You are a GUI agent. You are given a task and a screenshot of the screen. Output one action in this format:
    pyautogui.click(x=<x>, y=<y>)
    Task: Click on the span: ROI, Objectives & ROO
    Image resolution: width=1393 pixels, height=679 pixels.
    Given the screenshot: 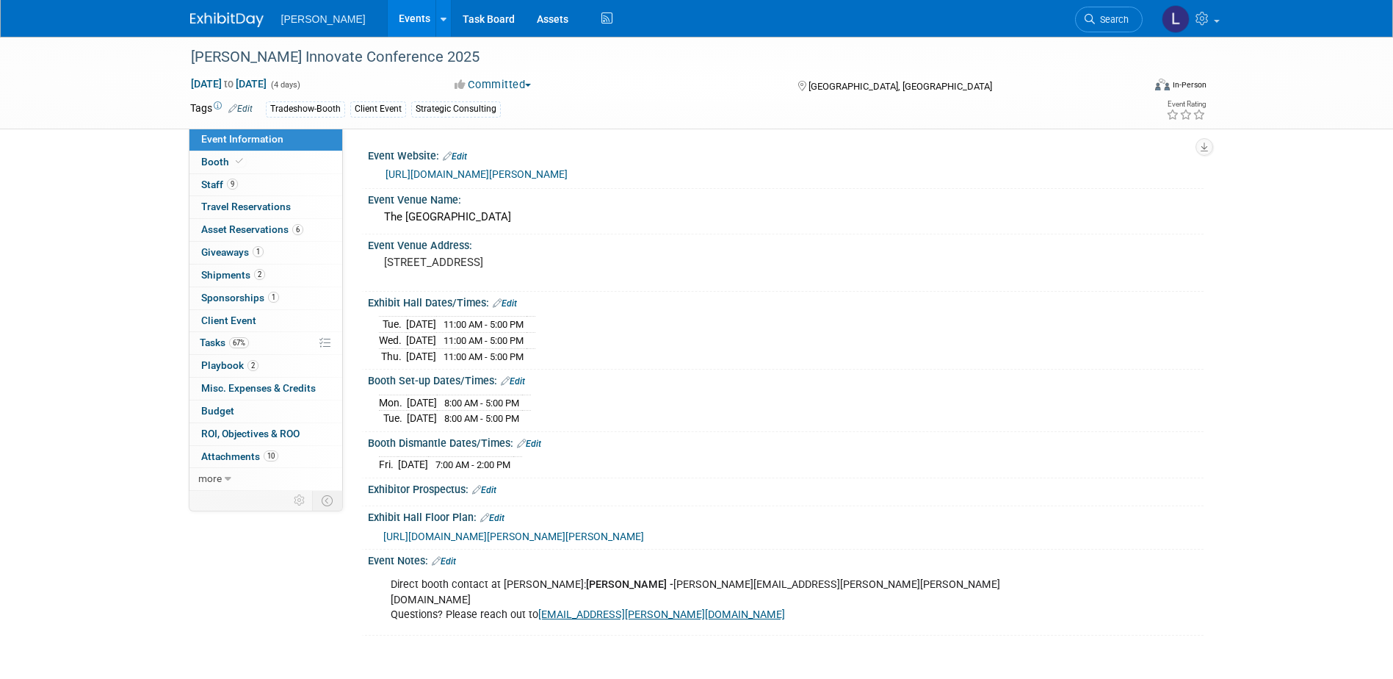 What is the action you would take?
    pyautogui.click(x=250, y=433)
    